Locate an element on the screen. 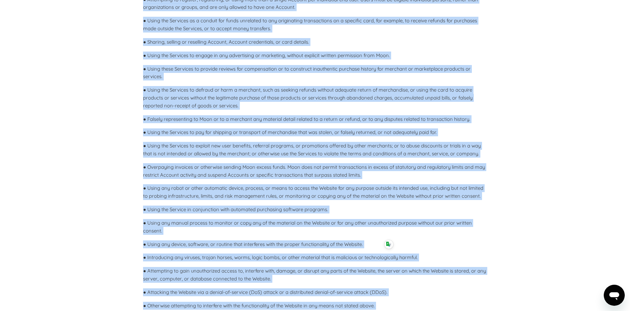 The height and width of the screenshot is (311, 630). p: ● Using any robot or other automatic device, process, or means to access the Website for any purp... is located at coordinates (315, 192).